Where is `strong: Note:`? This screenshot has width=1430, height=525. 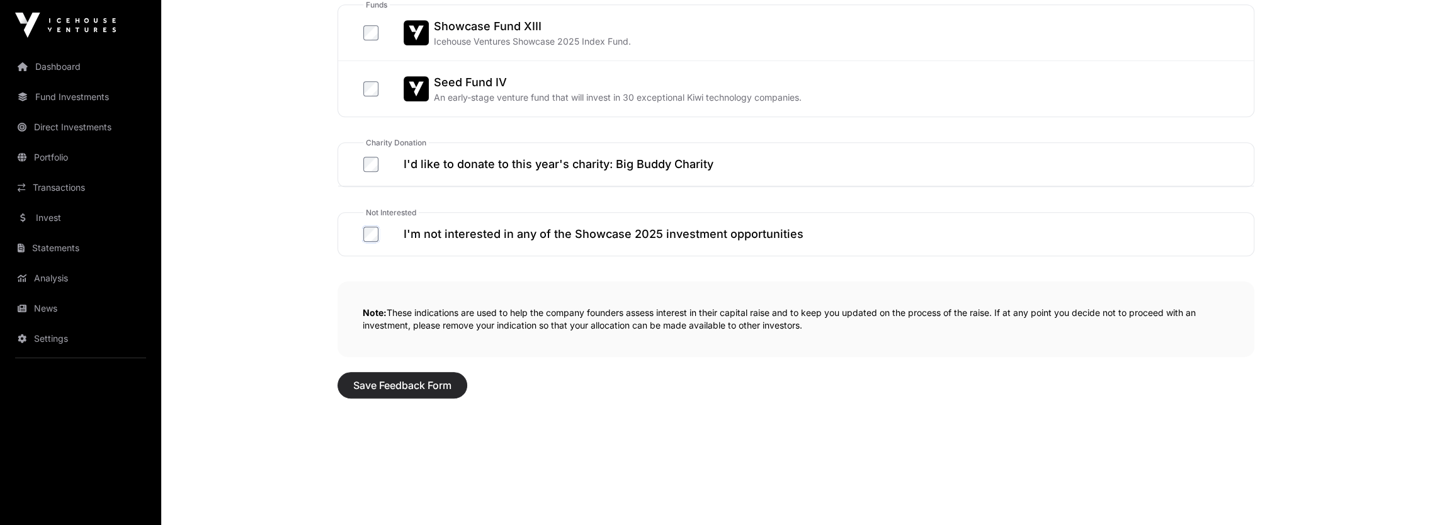
strong: Note: is located at coordinates (375, 312).